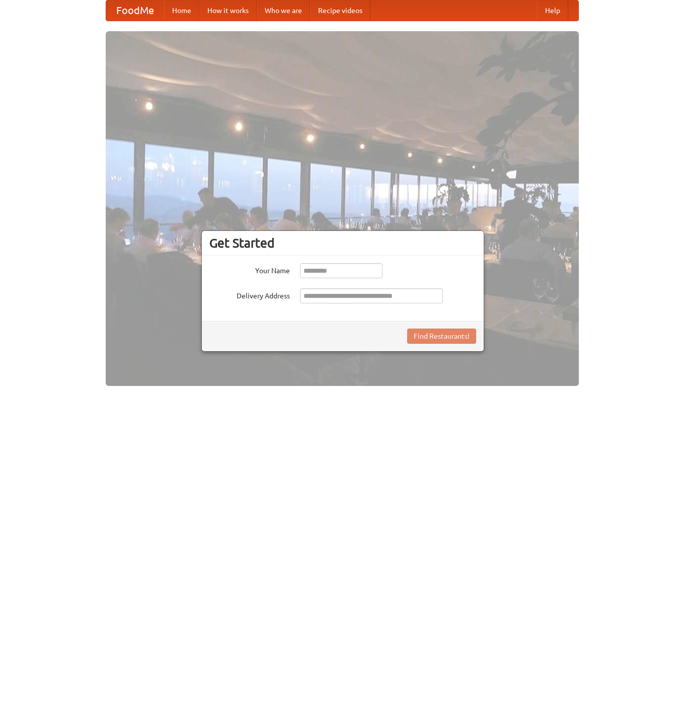 The width and height of the screenshot is (684, 712). Describe the element at coordinates (553, 11) in the screenshot. I see `a: Help` at that location.